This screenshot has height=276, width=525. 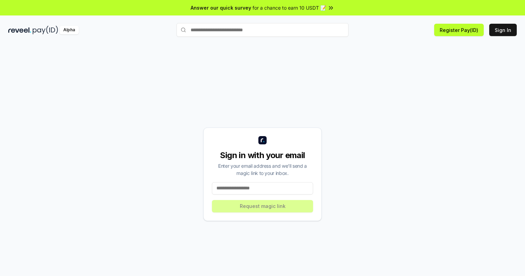 I want to click on button: Sign In, so click(x=503, y=30).